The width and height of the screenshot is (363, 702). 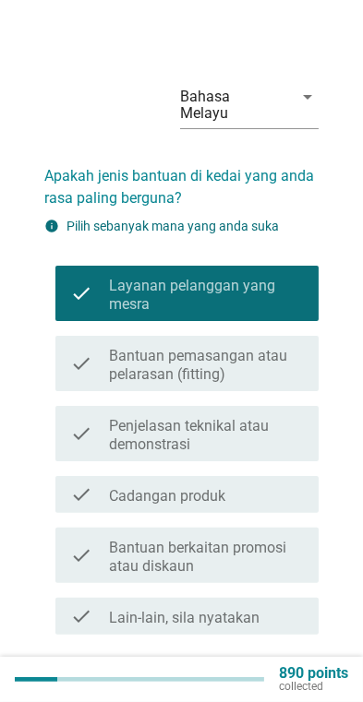 What do you see at coordinates (167, 496) in the screenshot?
I see `label: Cadangan produk` at bounding box center [167, 496].